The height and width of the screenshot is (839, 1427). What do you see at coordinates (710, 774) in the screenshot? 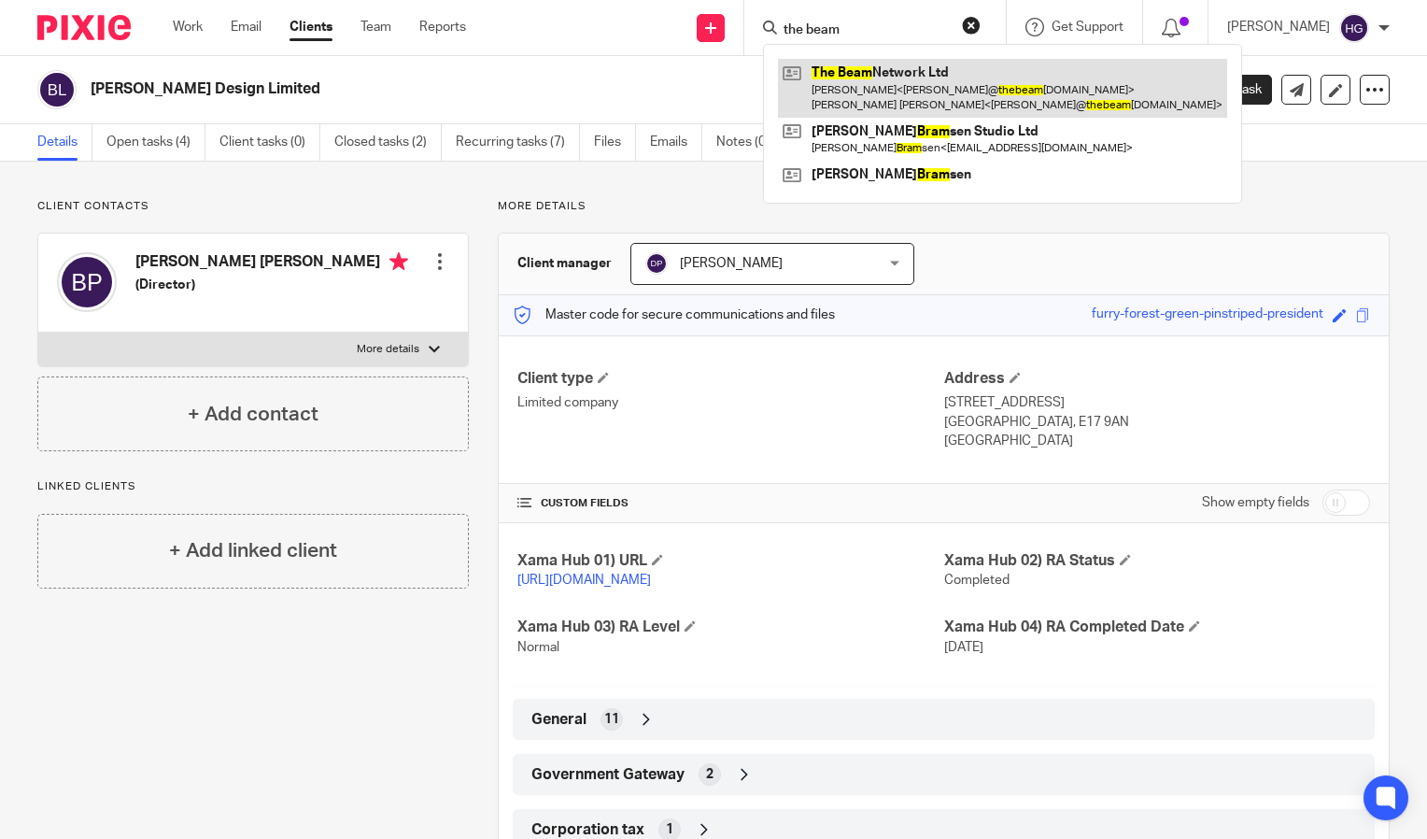
I see `span: 2` at bounding box center [710, 774].